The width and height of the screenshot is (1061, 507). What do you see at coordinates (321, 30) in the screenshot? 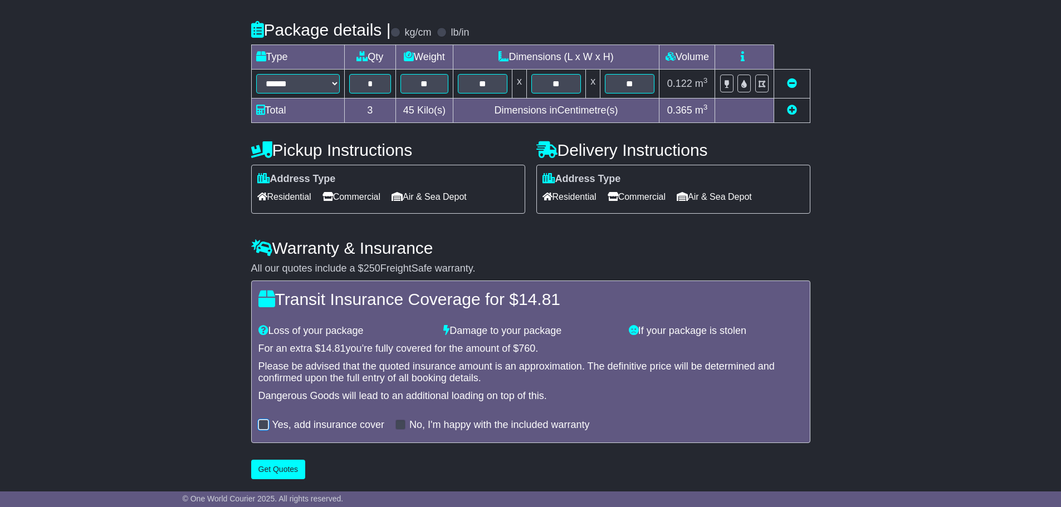
I see `h4: Package details |` at bounding box center [321, 30].